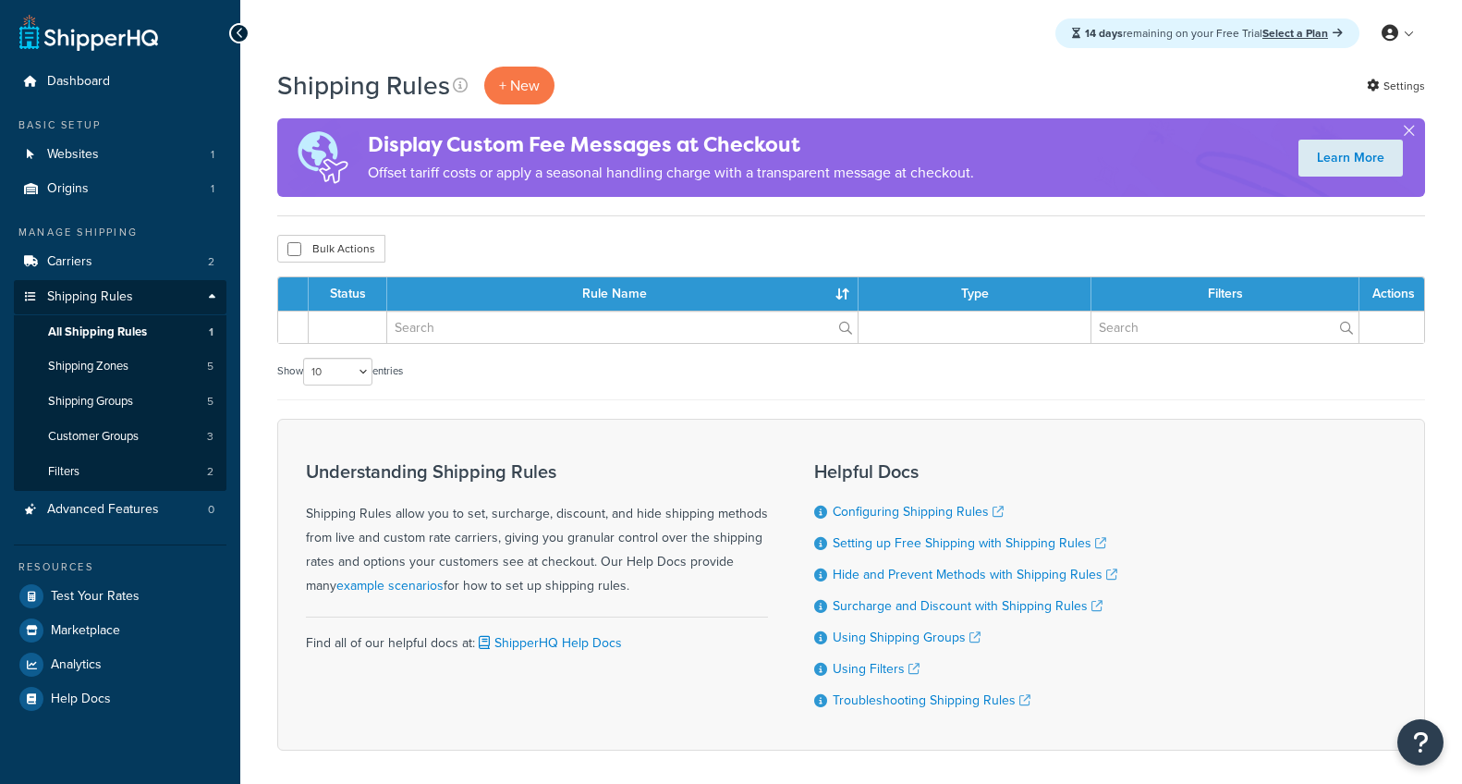 The height and width of the screenshot is (784, 1462). What do you see at coordinates (73, 154) in the screenshot?
I see `span: Websites` at bounding box center [73, 154].